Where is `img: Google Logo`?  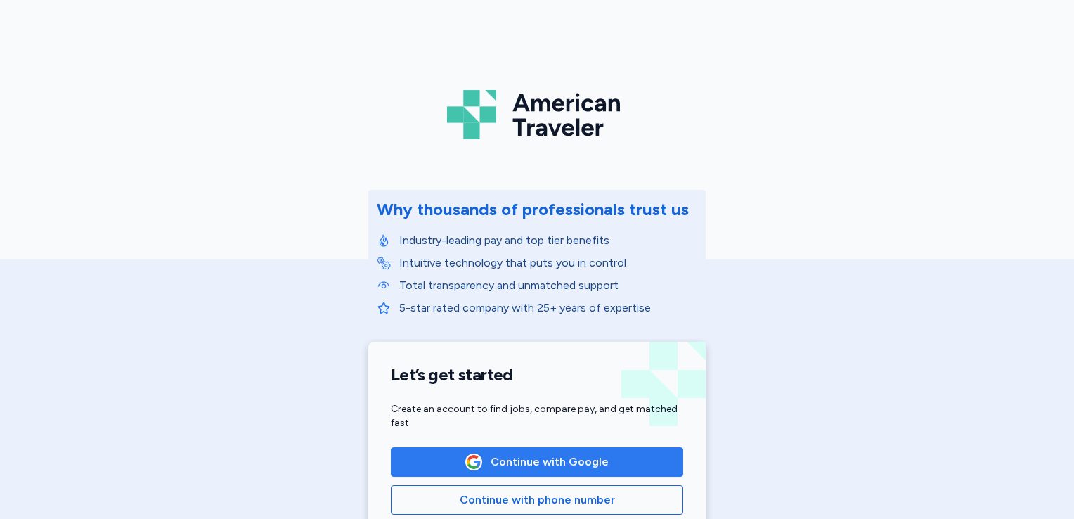 img: Google Logo is located at coordinates (474, 462).